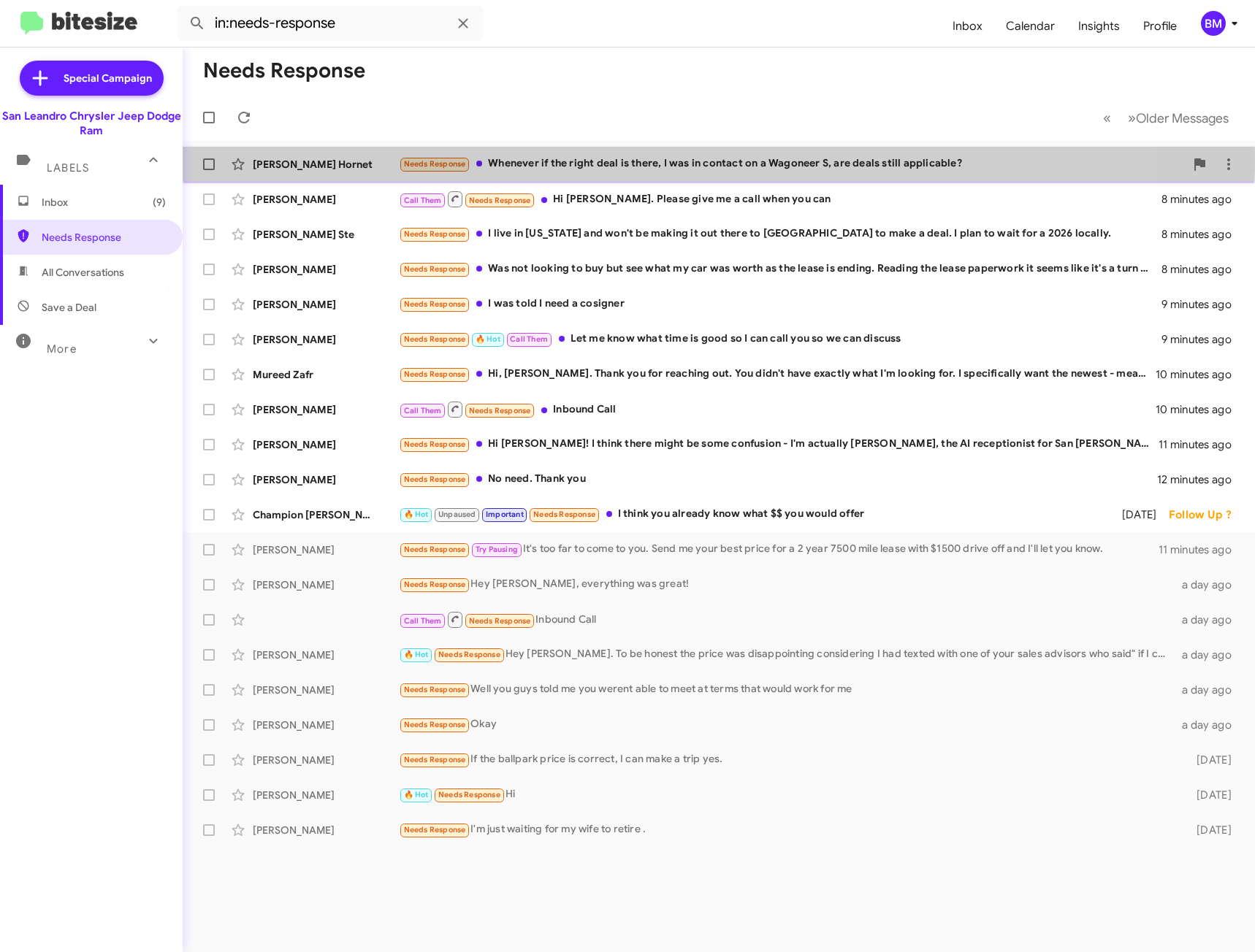 Image resolution: width=1255 pixels, height=952 pixels. Describe the element at coordinates (1213, 24) in the screenshot. I see `button: BM` at that location.